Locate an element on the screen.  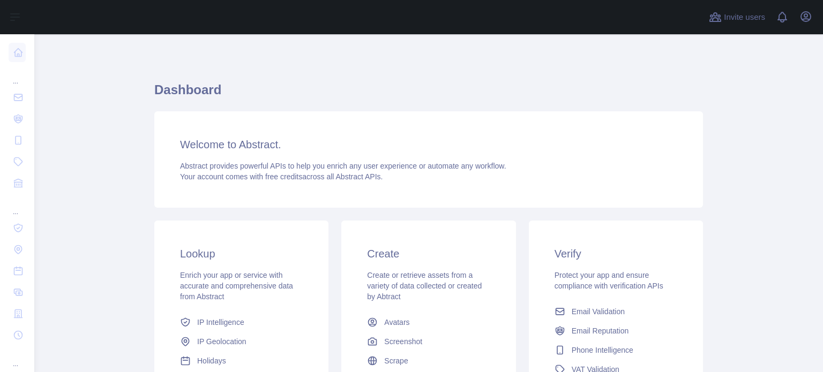
h3: Create is located at coordinates (428, 254).